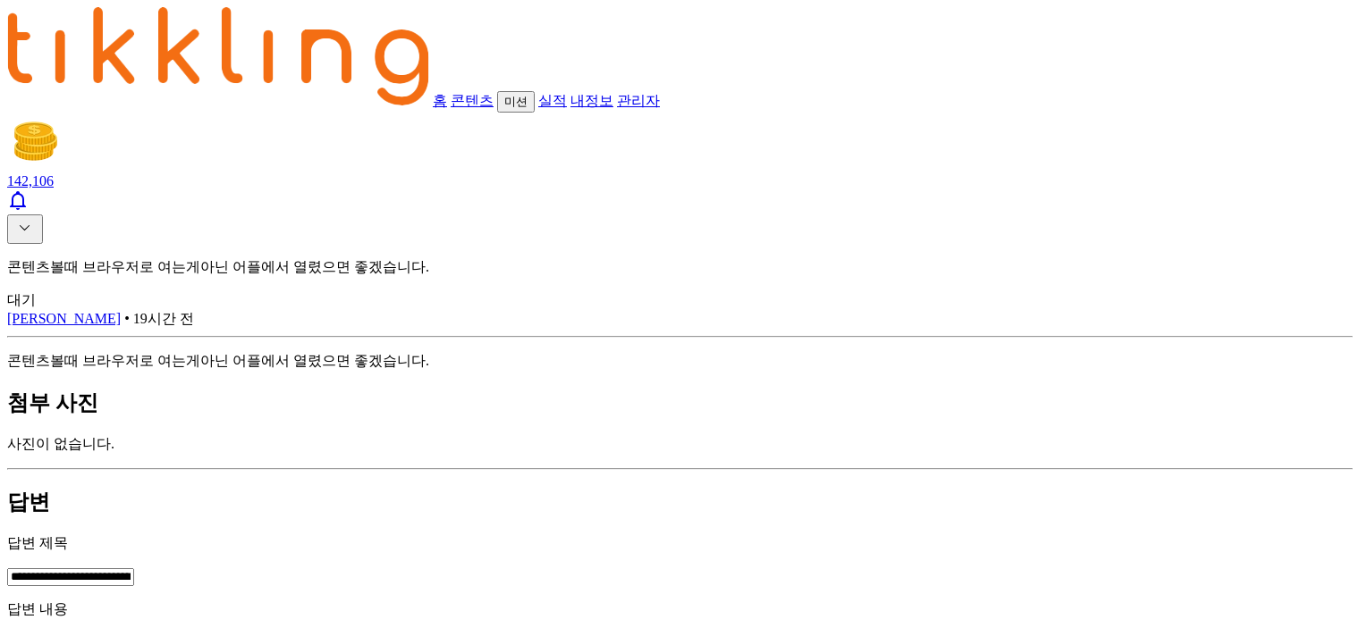 The height and width of the screenshot is (628, 1360). What do you see at coordinates (679, 502) in the screenshot?
I see `h2: 답변` at bounding box center [679, 502].